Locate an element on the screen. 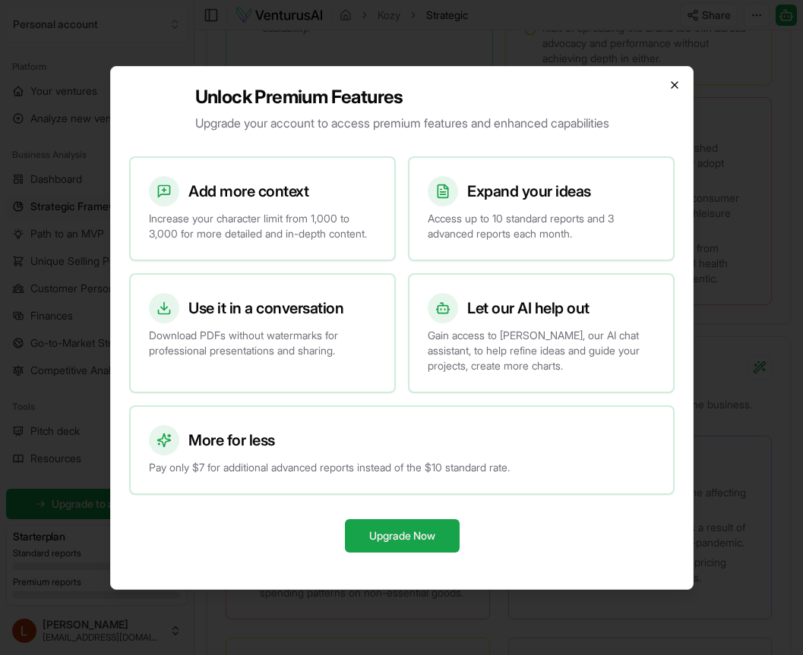  h3: Add more context is located at coordinates (248, 191).